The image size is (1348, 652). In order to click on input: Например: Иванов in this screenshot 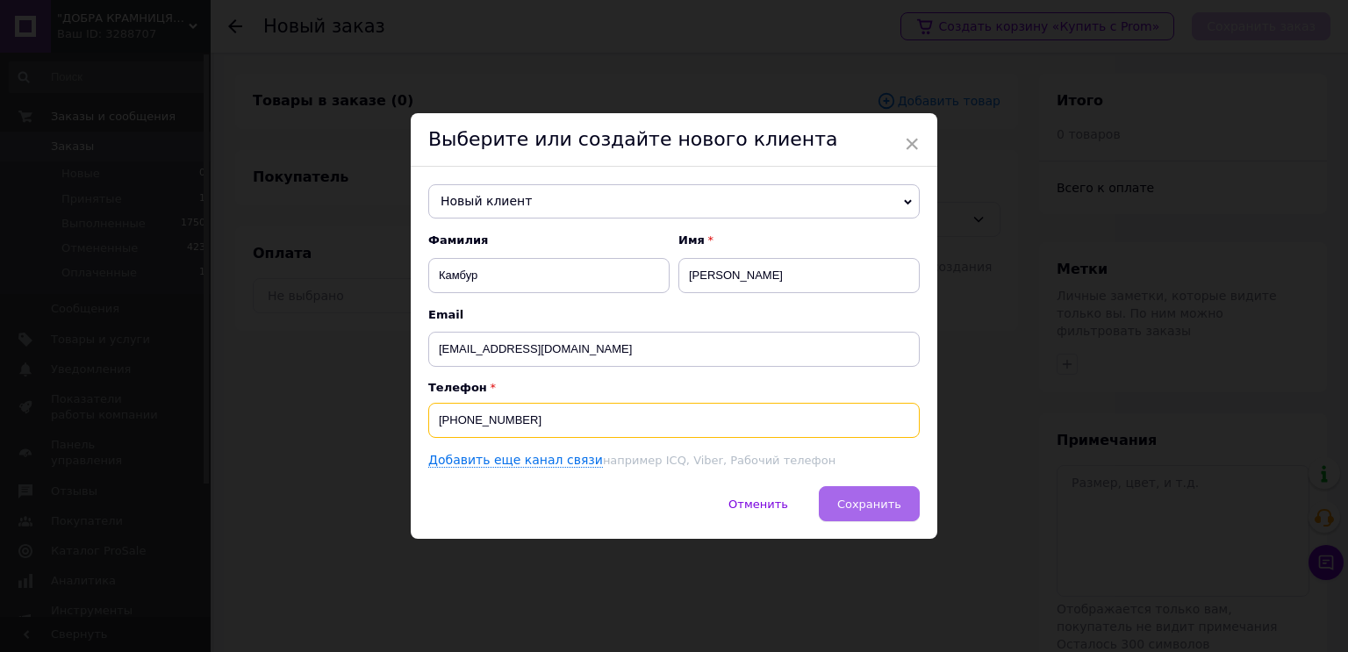, I will do `click(548, 275)`.